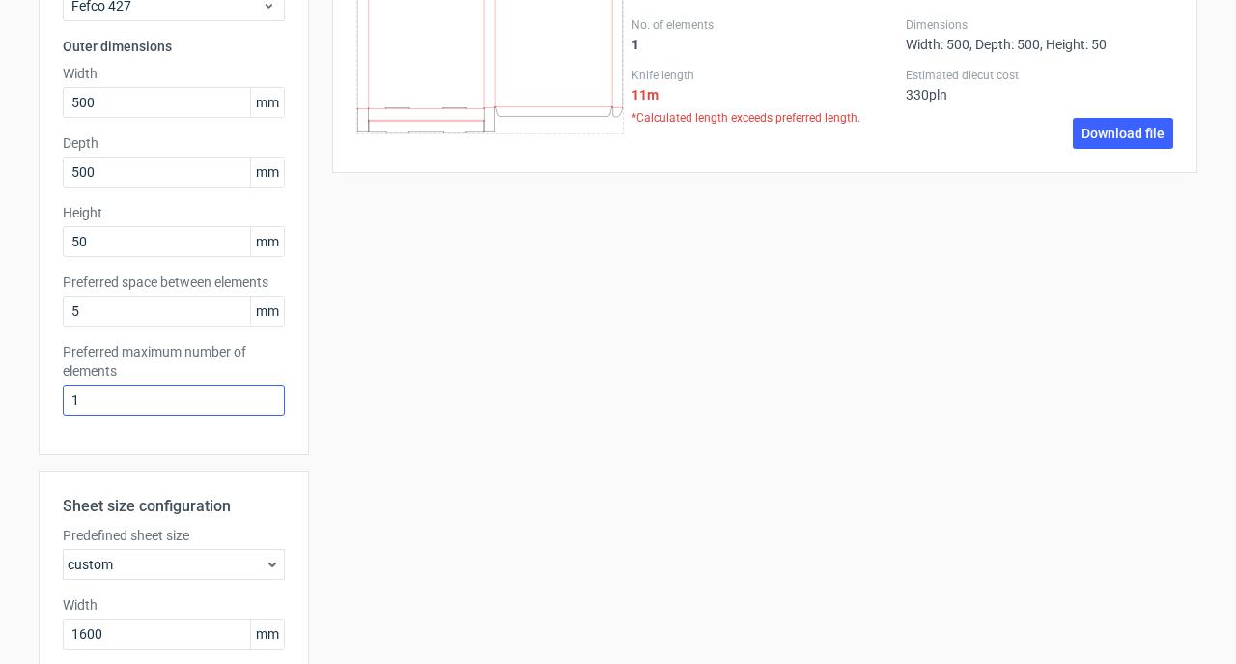 The height and width of the screenshot is (664, 1236). Describe the element at coordinates (174, 143) in the screenshot. I see `label: Depth` at that location.